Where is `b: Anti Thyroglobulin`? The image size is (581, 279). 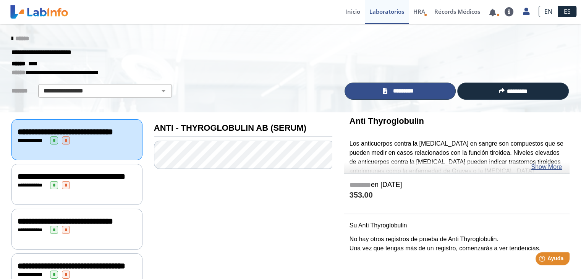
b: Anti Thyroglobulin is located at coordinates (386, 121).